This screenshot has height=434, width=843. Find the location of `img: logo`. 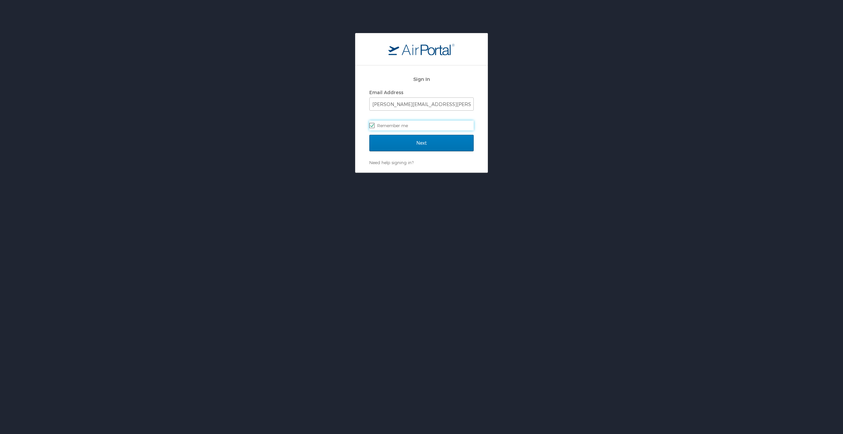

img: logo is located at coordinates (422, 49).